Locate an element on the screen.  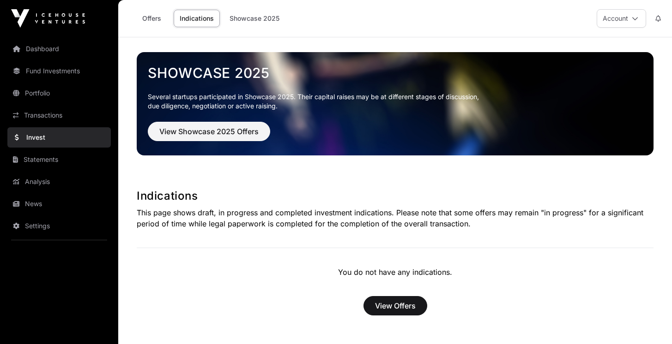
button: Account is located at coordinates (621, 18).